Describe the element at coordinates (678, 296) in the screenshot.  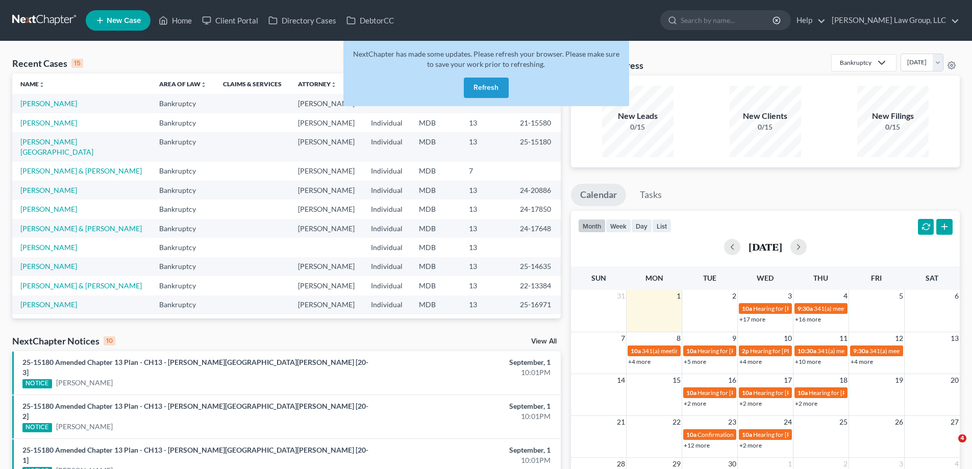
I see `span: 1` at that location.